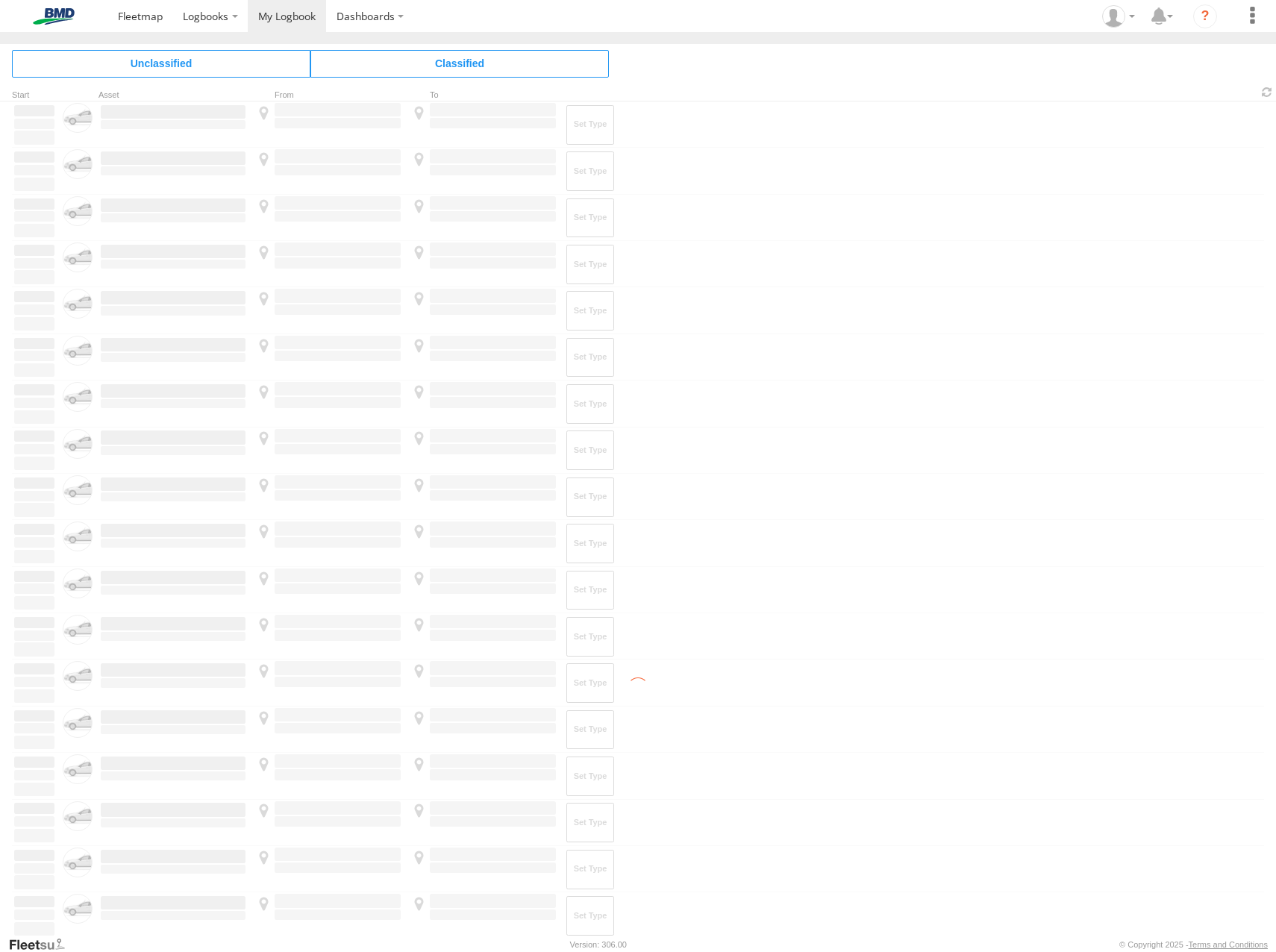 The width and height of the screenshot is (1276, 952). I want to click on a: Visit our Website, so click(42, 945).